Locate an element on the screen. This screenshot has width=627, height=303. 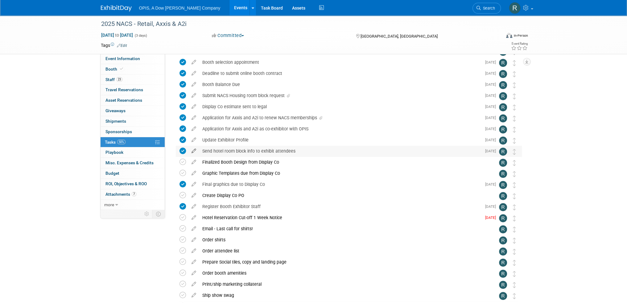
span: more is located at coordinates (109, 205).